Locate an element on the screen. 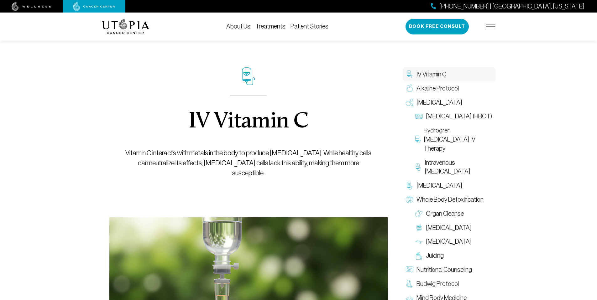  span: Juicing is located at coordinates (435, 256).